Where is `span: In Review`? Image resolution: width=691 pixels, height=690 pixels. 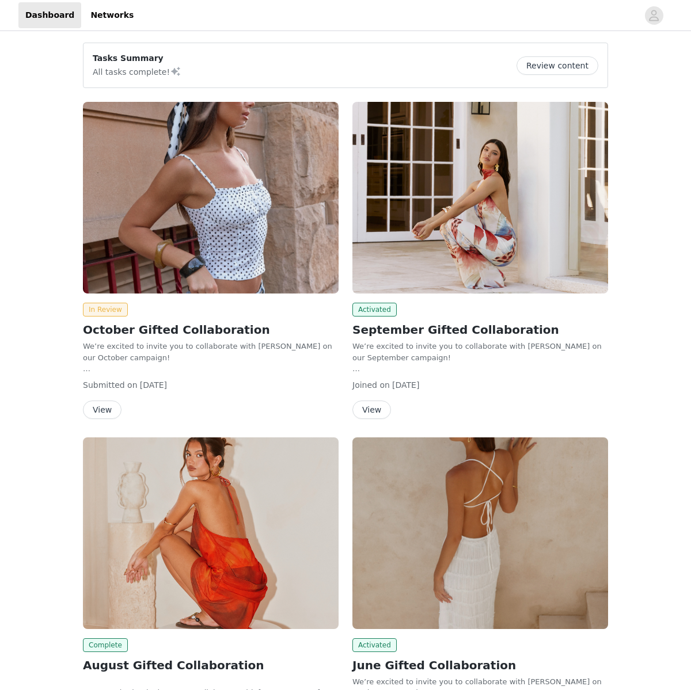 span: In Review is located at coordinates (105, 310).